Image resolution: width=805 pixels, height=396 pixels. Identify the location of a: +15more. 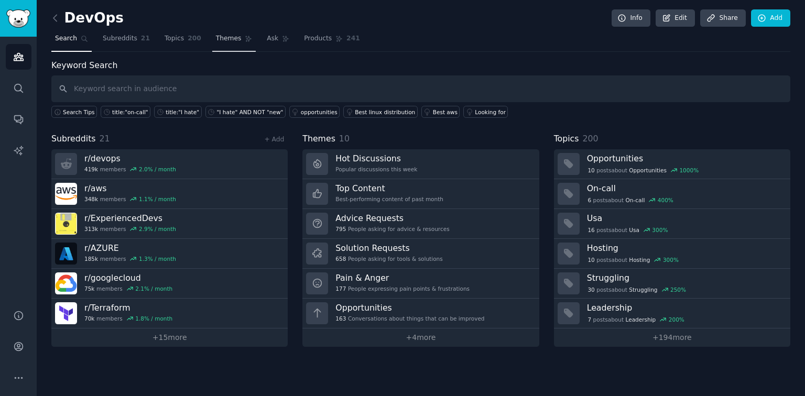
(169, 338).